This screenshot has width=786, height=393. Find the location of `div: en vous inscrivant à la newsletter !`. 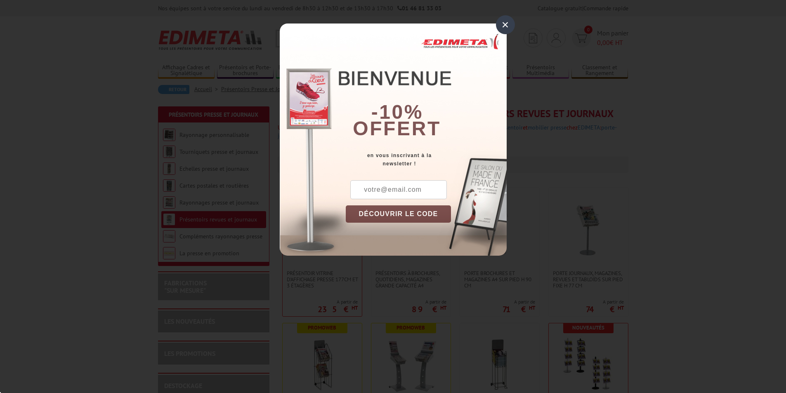

div: en vous inscrivant à la newsletter ! is located at coordinates (426, 160).